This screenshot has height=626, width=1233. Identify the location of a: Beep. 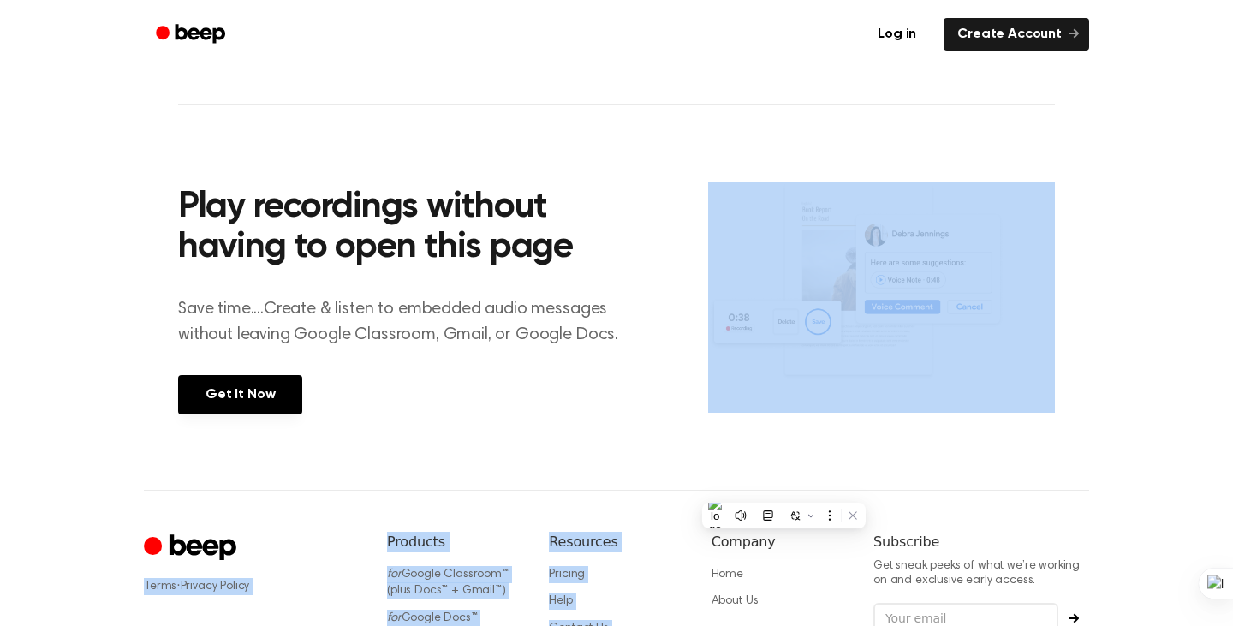
(192, 34).